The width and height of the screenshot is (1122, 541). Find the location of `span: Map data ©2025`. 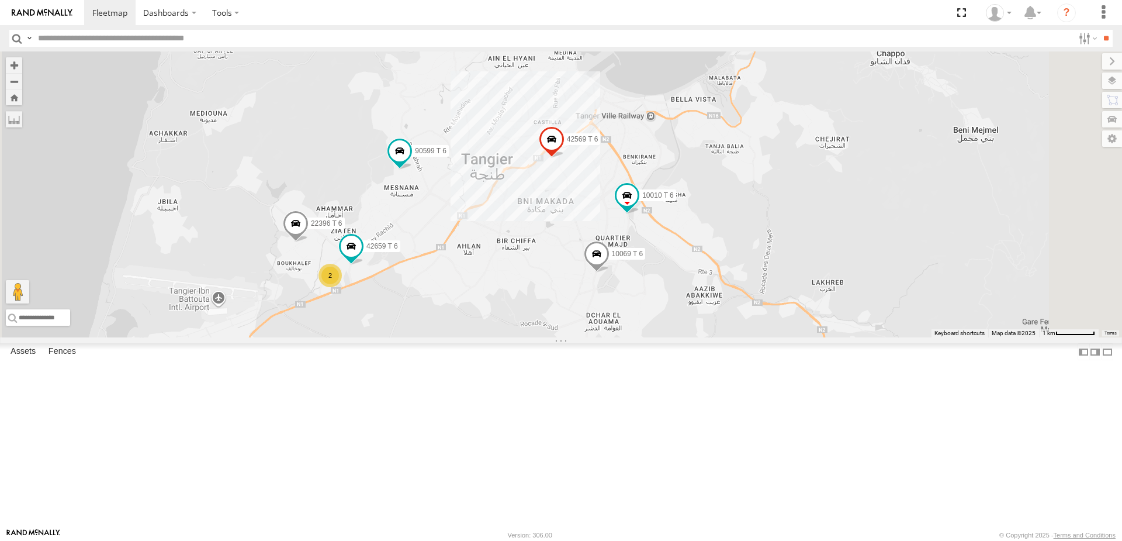

span: Map data ©2025 is located at coordinates (1013, 333).